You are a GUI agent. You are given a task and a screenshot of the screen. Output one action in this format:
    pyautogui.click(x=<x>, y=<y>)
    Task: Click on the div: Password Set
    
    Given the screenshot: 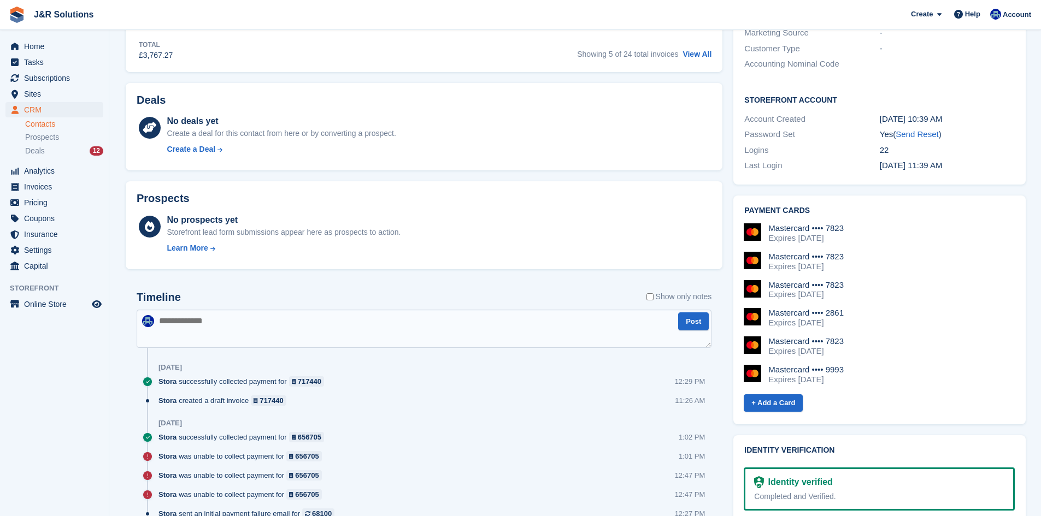 What is the action you would take?
    pyautogui.click(x=811, y=134)
    